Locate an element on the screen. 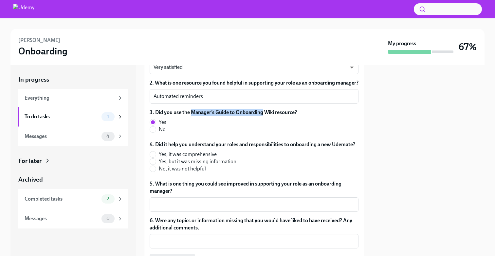  a: Messages0 is located at coordinates (73, 218).